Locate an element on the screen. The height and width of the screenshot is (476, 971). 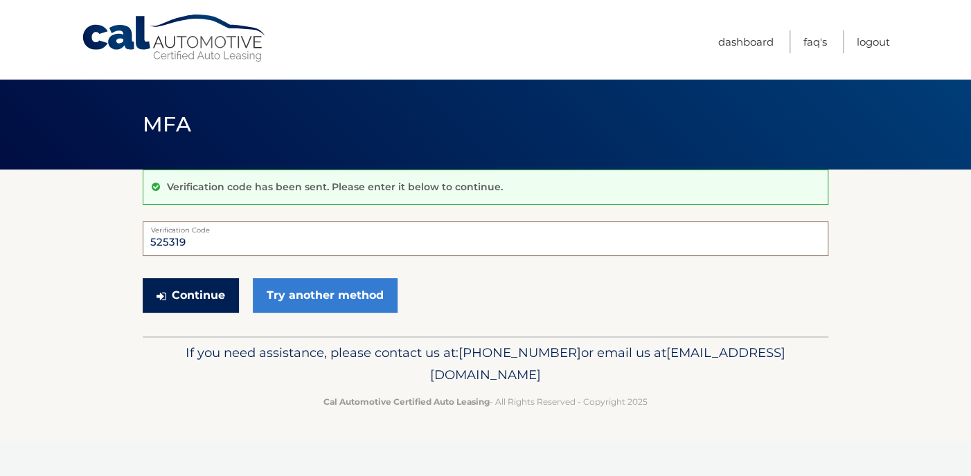
a: Cal Automotive is located at coordinates (175, 38).